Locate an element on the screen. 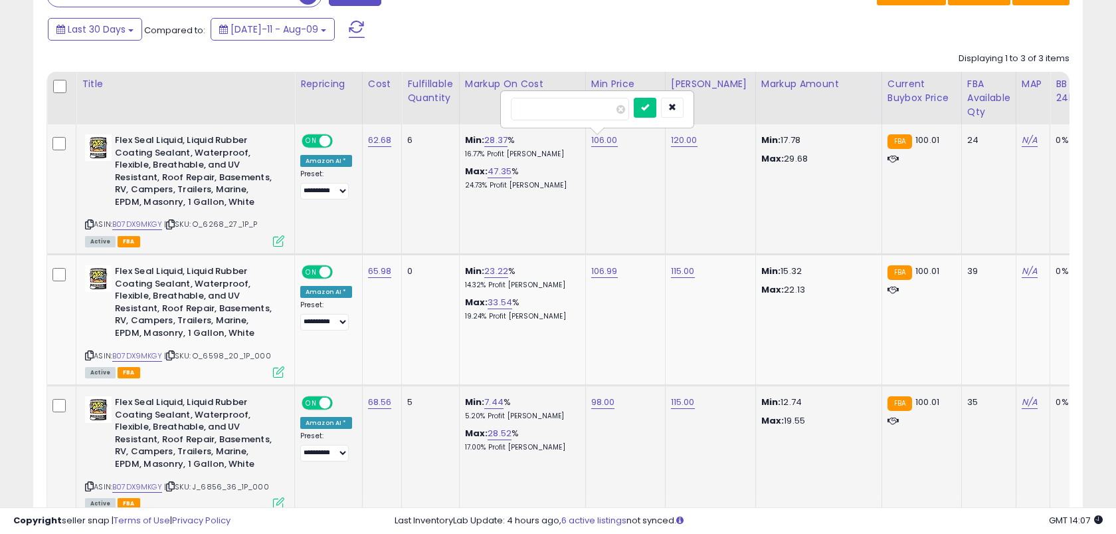 This screenshot has width=1116, height=534. div: 24 is located at coordinates (987, 140).